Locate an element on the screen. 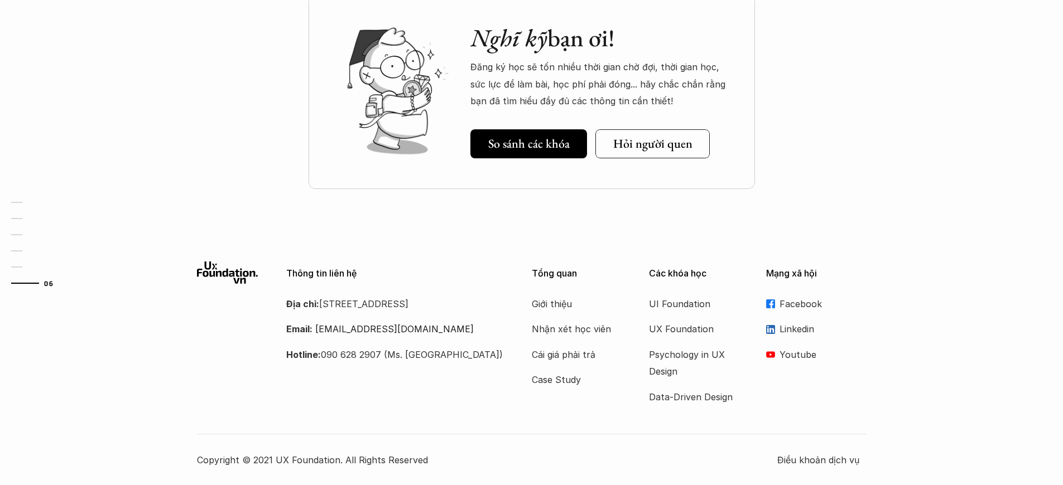 The height and width of the screenshot is (485, 1063). a: Data-Driven Design is located at coordinates (693, 397).